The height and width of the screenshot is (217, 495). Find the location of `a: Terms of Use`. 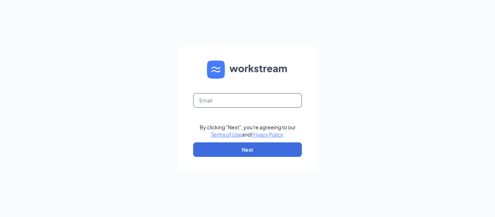

a: Terms of Use is located at coordinates (226, 135).